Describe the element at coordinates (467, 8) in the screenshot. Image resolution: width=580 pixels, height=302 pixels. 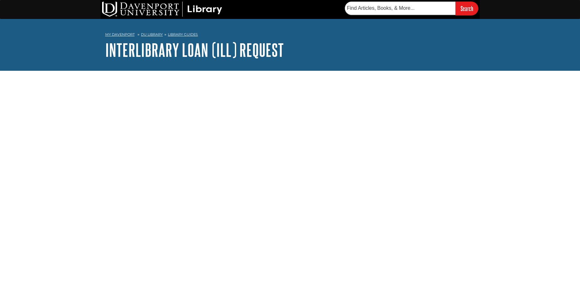
I see `input: Search` at that location.